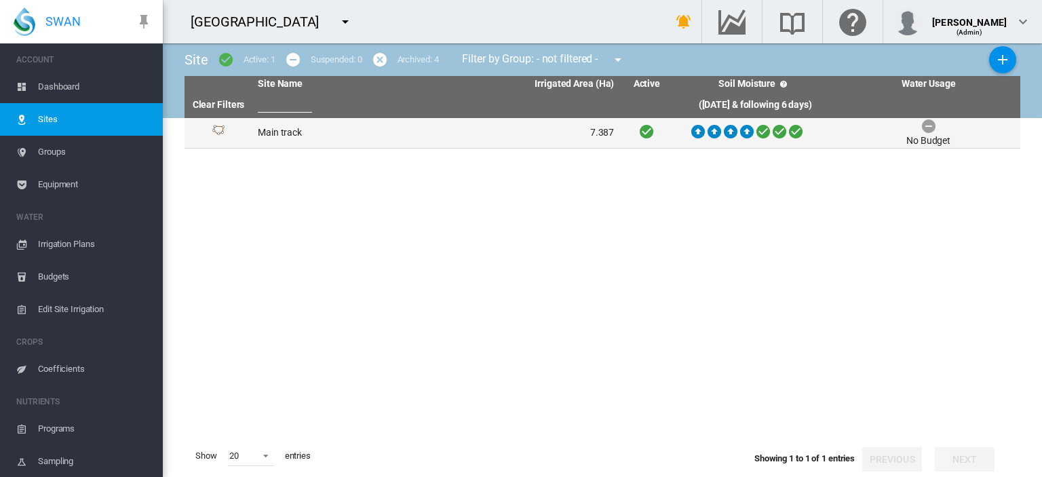 This screenshot has height=477, width=1042. What do you see at coordinates (602, 133) in the screenshot?
I see `tr: Site Id: 37974 Main track 7.387 No Budget` at bounding box center [602, 133].